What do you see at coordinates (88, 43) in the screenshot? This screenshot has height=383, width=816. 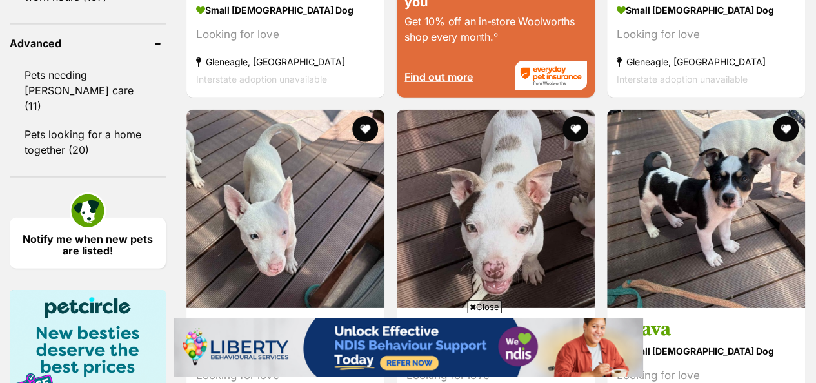 I see `header: Advanced` at bounding box center [88, 43].